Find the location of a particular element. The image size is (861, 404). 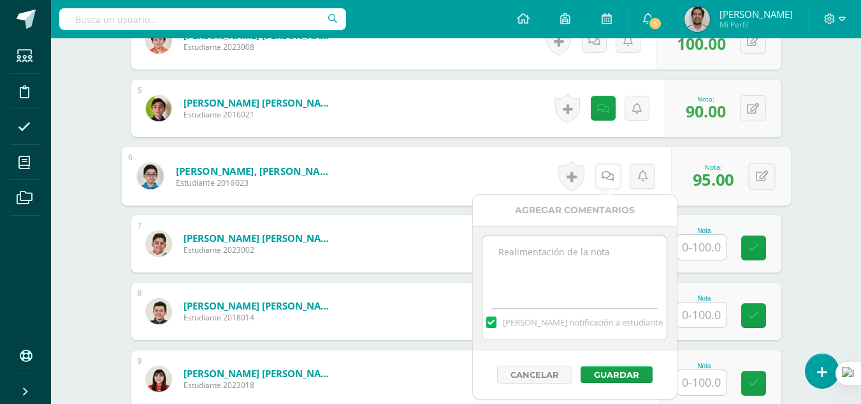

span: 100.00 is located at coordinates (701, 43).